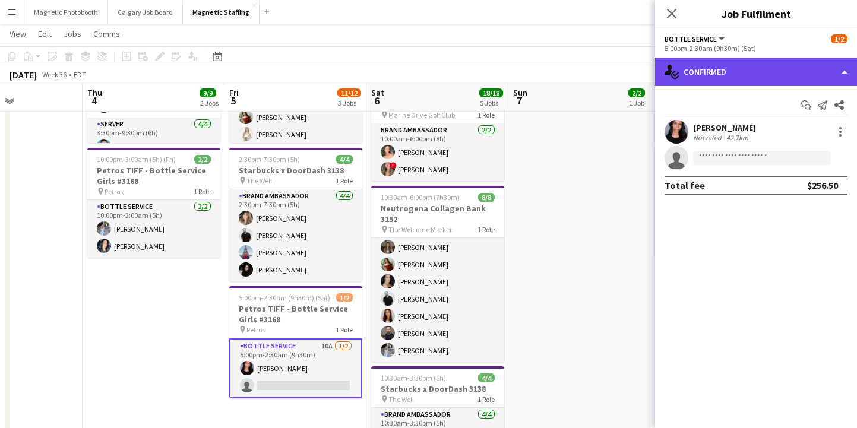  Describe the element at coordinates (106, 34) in the screenshot. I see `span: Comms` at that location.